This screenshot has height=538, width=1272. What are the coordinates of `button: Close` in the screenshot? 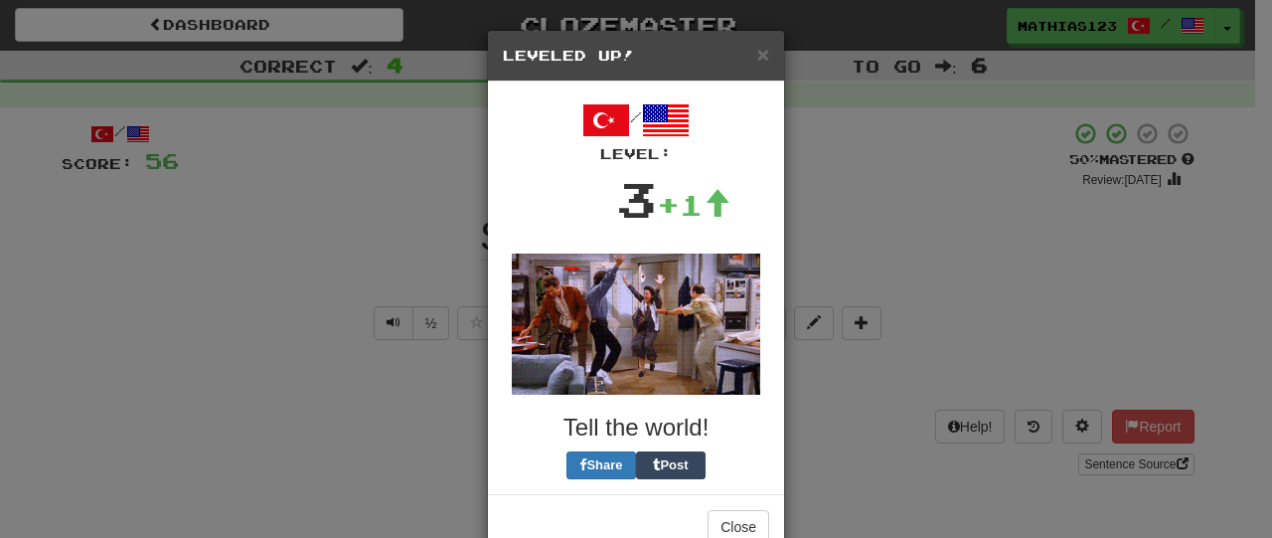 It's located at (763, 54).